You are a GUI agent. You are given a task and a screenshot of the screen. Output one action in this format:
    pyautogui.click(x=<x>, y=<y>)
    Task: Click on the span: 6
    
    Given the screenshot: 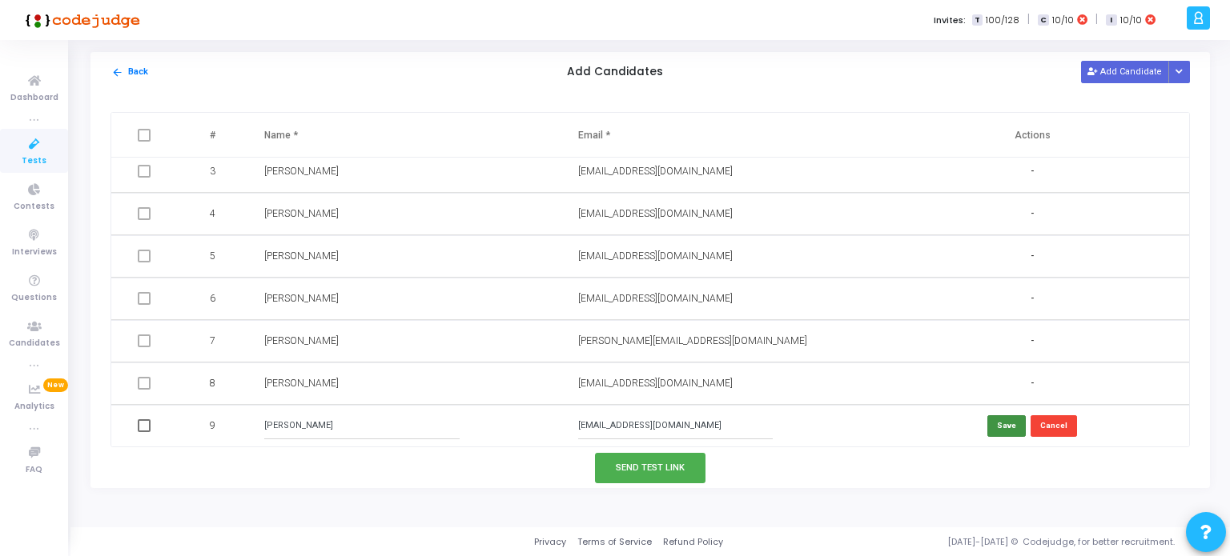 What is the action you would take?
    pyautogui.click(x=212, y=299)
    